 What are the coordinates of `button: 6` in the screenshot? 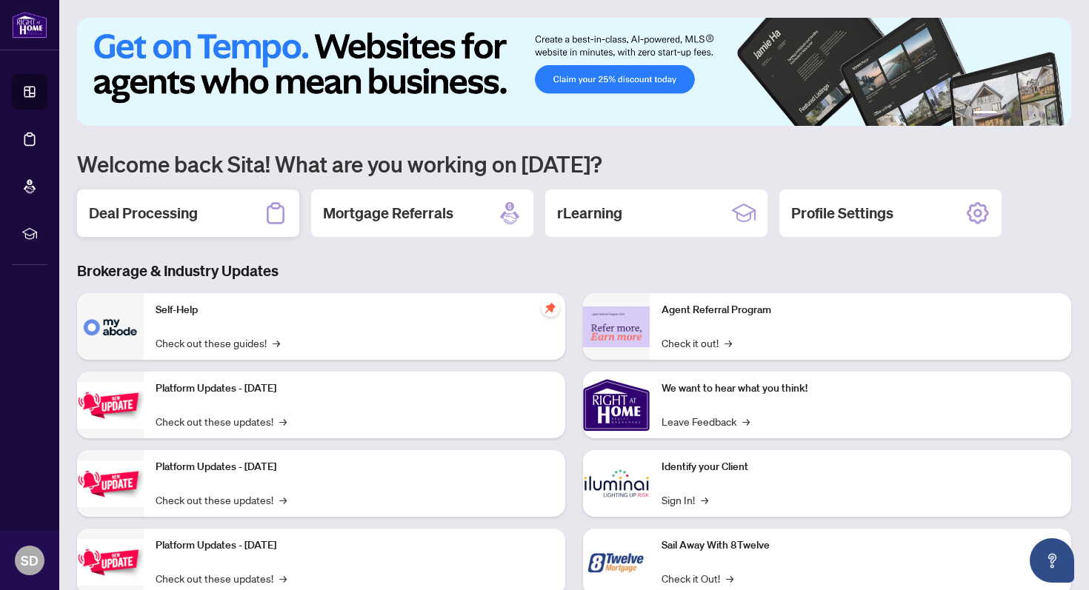 It's located at (1054, 114).